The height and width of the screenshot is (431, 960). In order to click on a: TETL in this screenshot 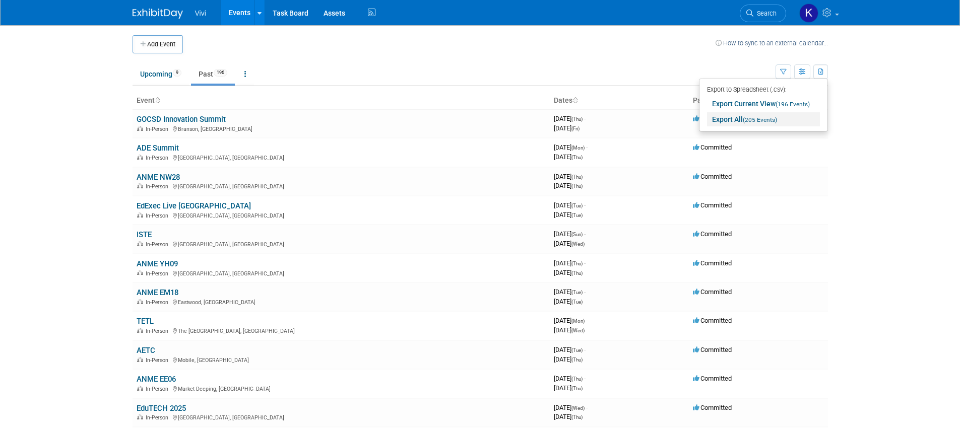, I will do `click(145, 322)`.